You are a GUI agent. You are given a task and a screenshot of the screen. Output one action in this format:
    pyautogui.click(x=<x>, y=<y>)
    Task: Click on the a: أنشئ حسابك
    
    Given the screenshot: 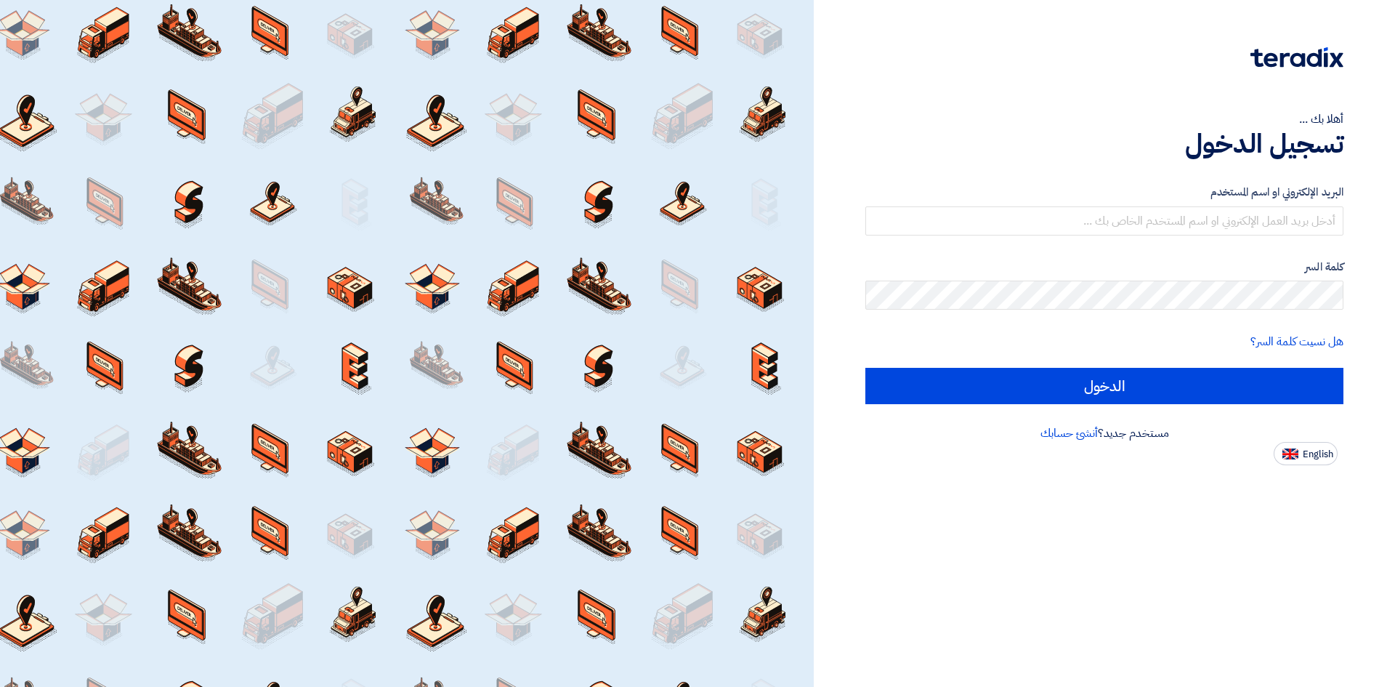 What is the action you would take?
    pyautogui.click(x=1069, y=433)
    